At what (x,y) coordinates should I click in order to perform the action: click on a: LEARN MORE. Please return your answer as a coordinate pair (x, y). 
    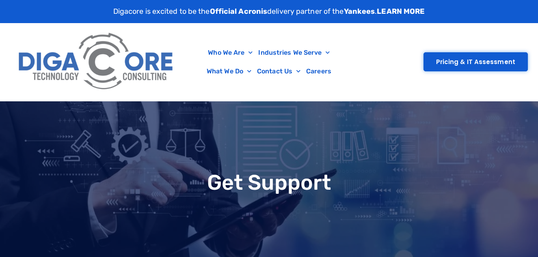
    Looking at the image, I should click on (400, 11).